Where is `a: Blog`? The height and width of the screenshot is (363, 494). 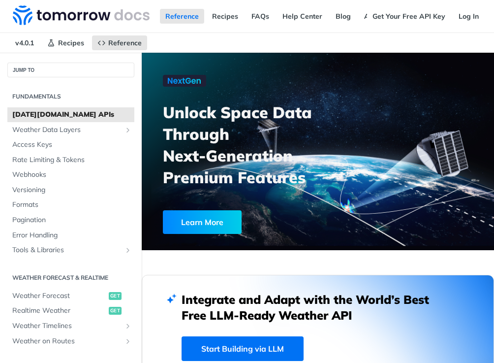 a: Blog is located at coordinates (343, 16).